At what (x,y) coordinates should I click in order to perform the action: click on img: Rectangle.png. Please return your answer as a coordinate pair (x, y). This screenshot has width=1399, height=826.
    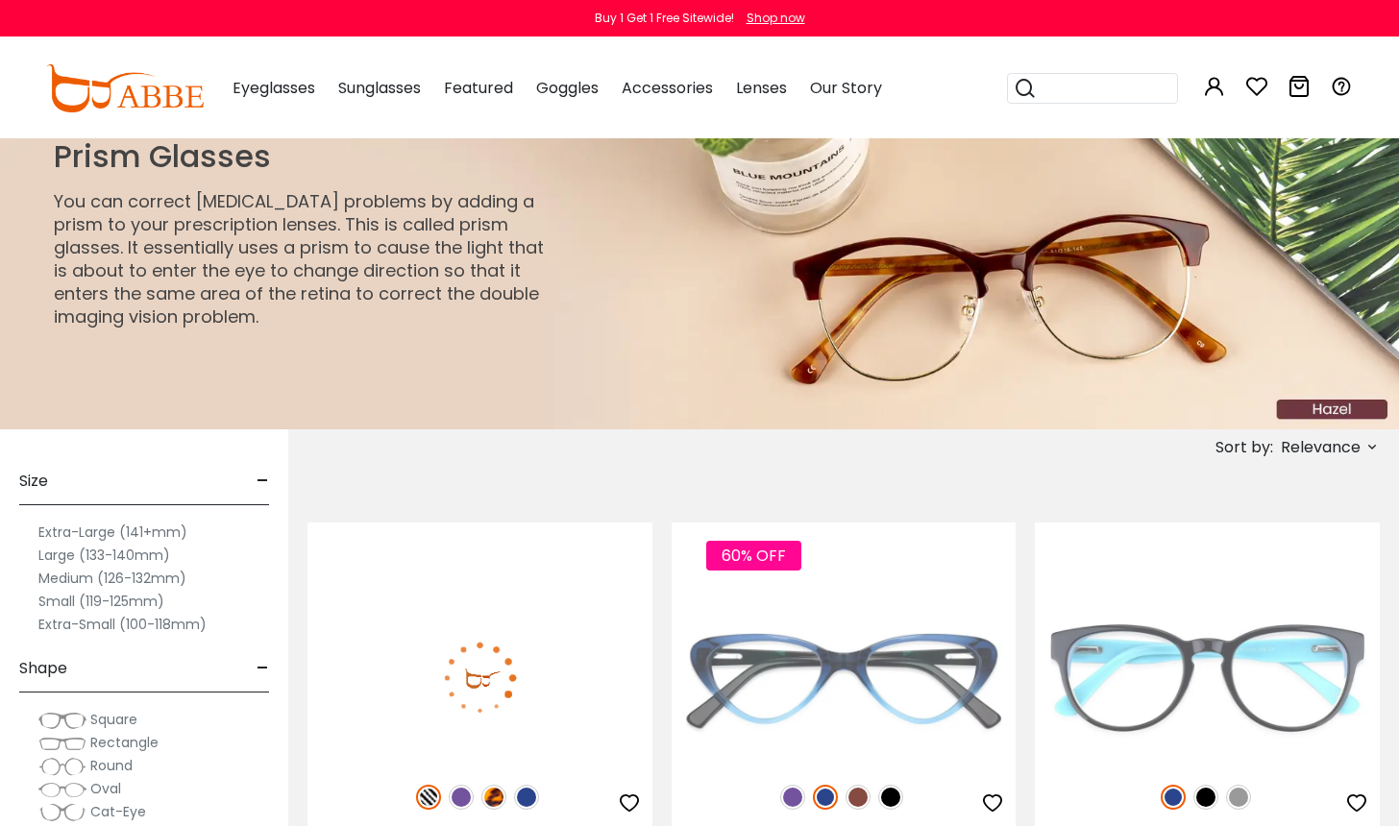
    Looking at the image, I should click on (62, 744).